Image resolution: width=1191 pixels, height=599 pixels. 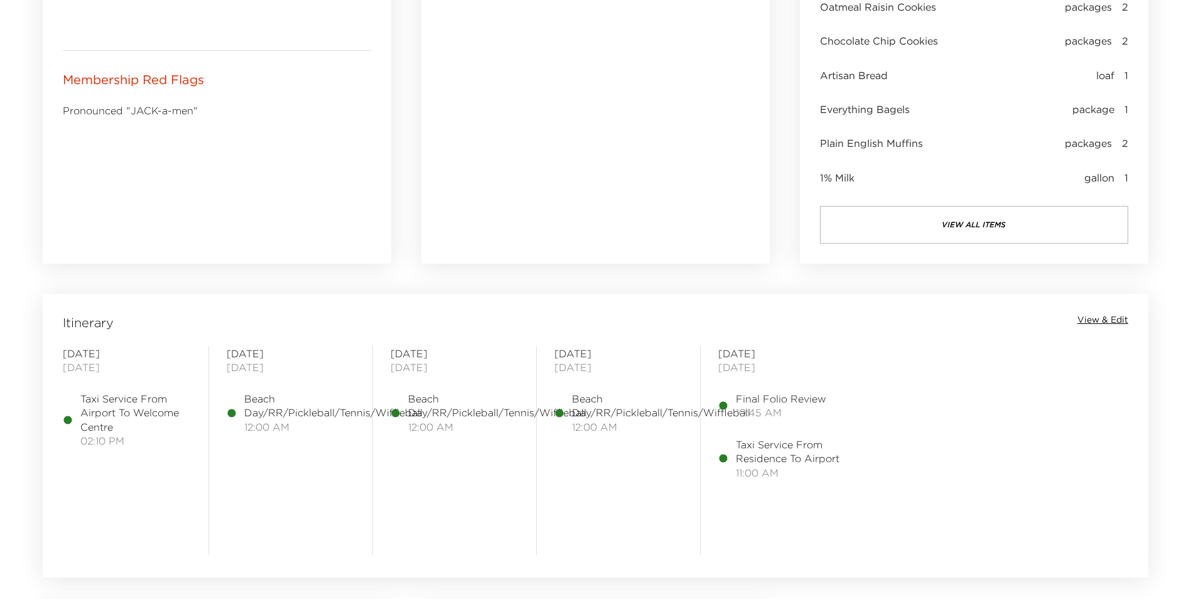 What do you see at coordinates (88, 323) in the screenshot?
I see `span: Itinerary` at bounding box center [88, 323].